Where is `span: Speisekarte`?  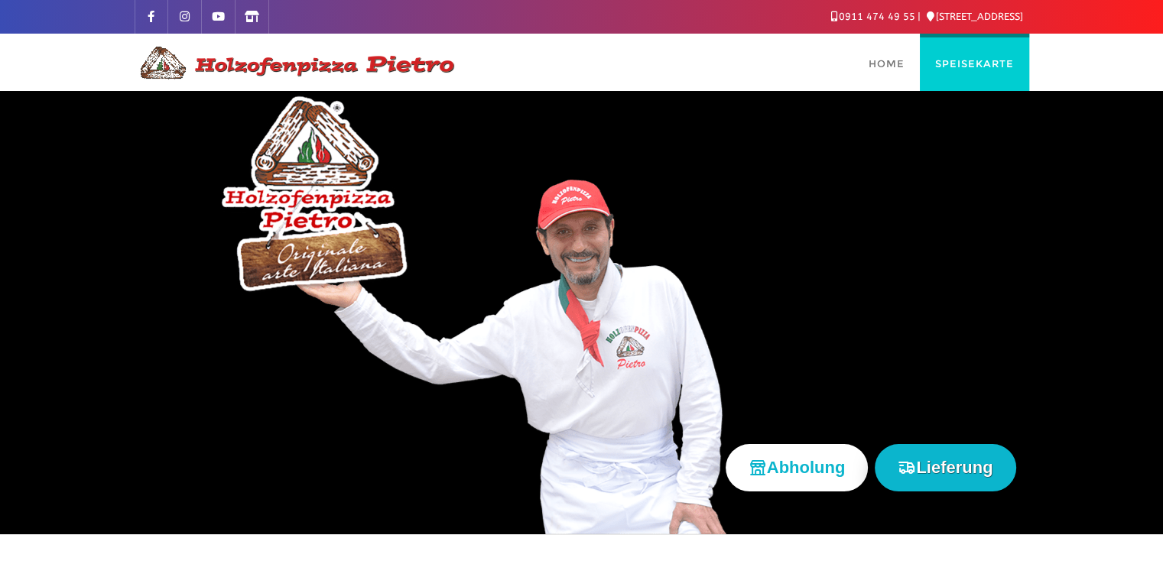
span: Speisekarte is located at coordinates (974, 63).